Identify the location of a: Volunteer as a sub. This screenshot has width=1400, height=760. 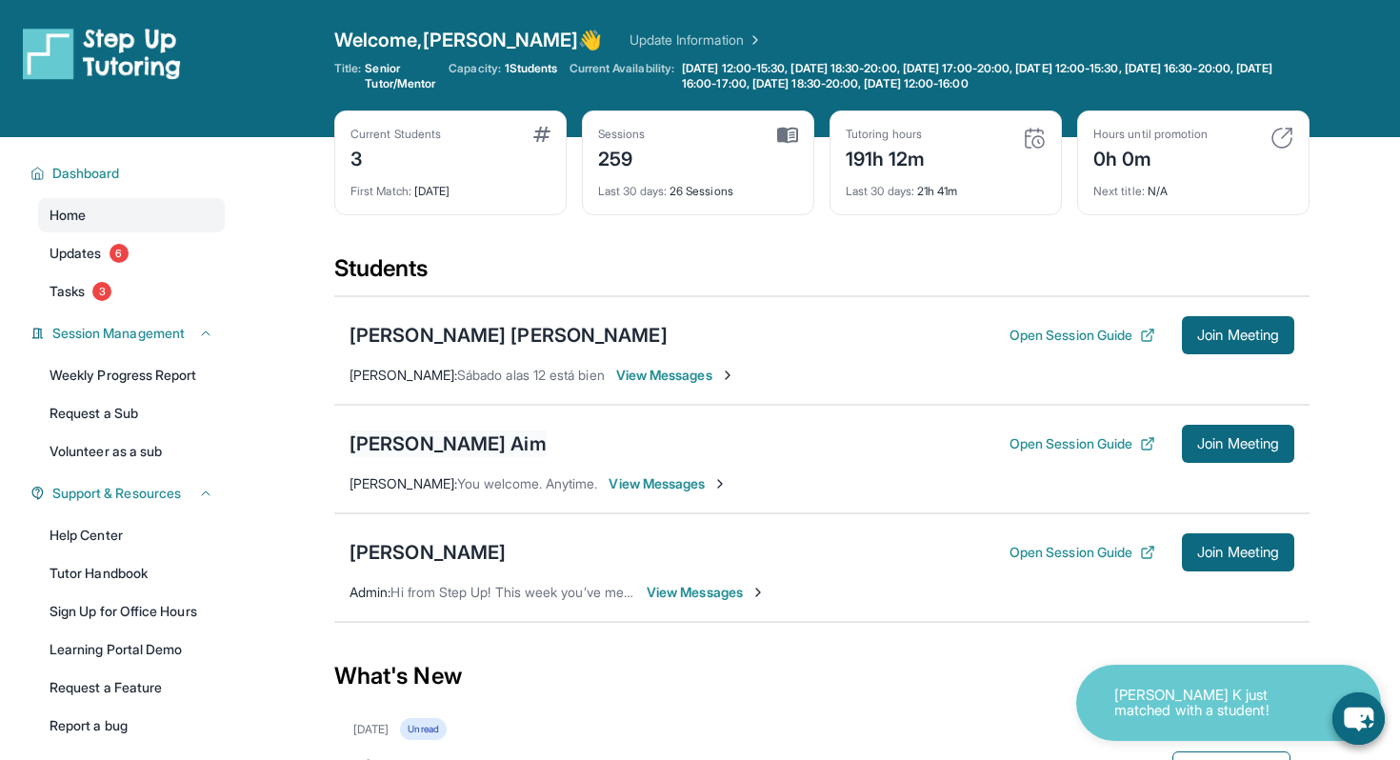
(131, 451).